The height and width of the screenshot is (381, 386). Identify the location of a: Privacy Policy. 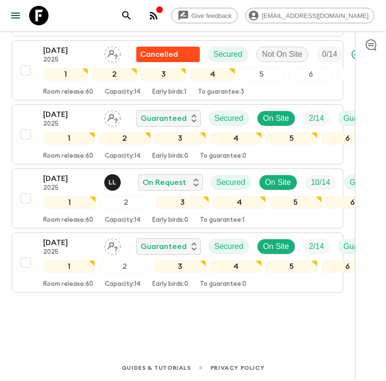
(237, 367).